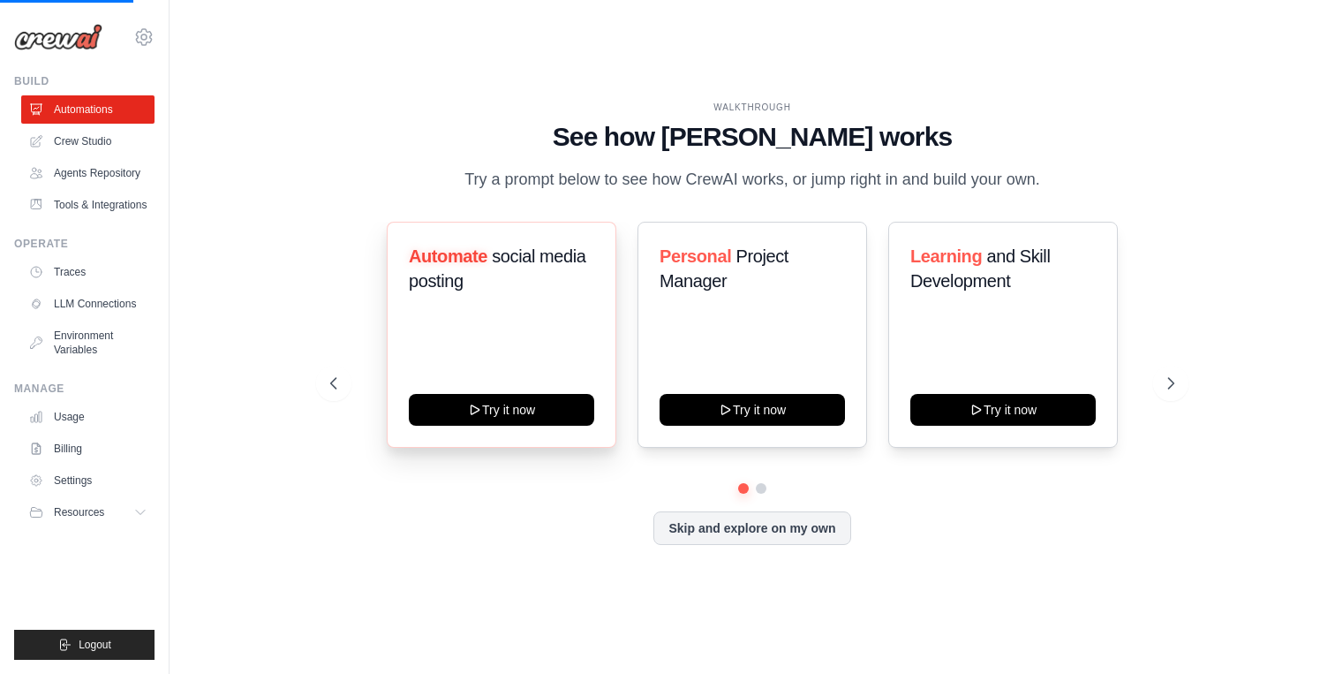 This screenshot has width=1335, height=674. I want to click on div: WALKTHROUGH, so click(752, 107).